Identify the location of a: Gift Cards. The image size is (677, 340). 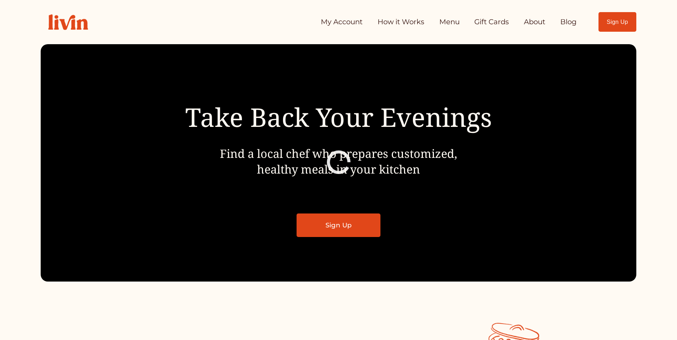
(491, 22).